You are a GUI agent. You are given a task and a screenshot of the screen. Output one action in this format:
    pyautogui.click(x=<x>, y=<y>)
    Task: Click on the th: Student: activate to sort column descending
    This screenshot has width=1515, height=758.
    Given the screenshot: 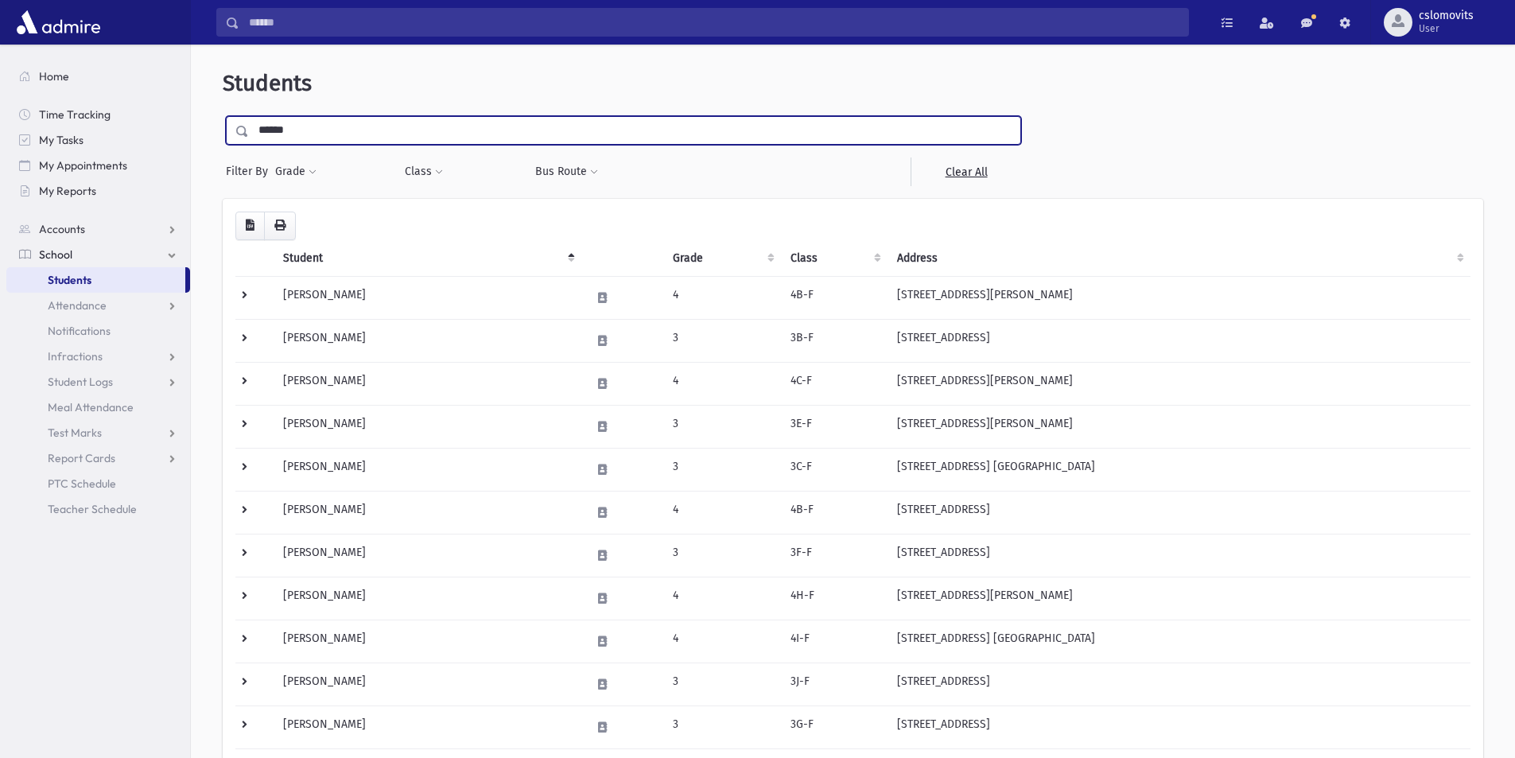 What is the action you would take?
    pyautogui.click(x=427, y=258)
    